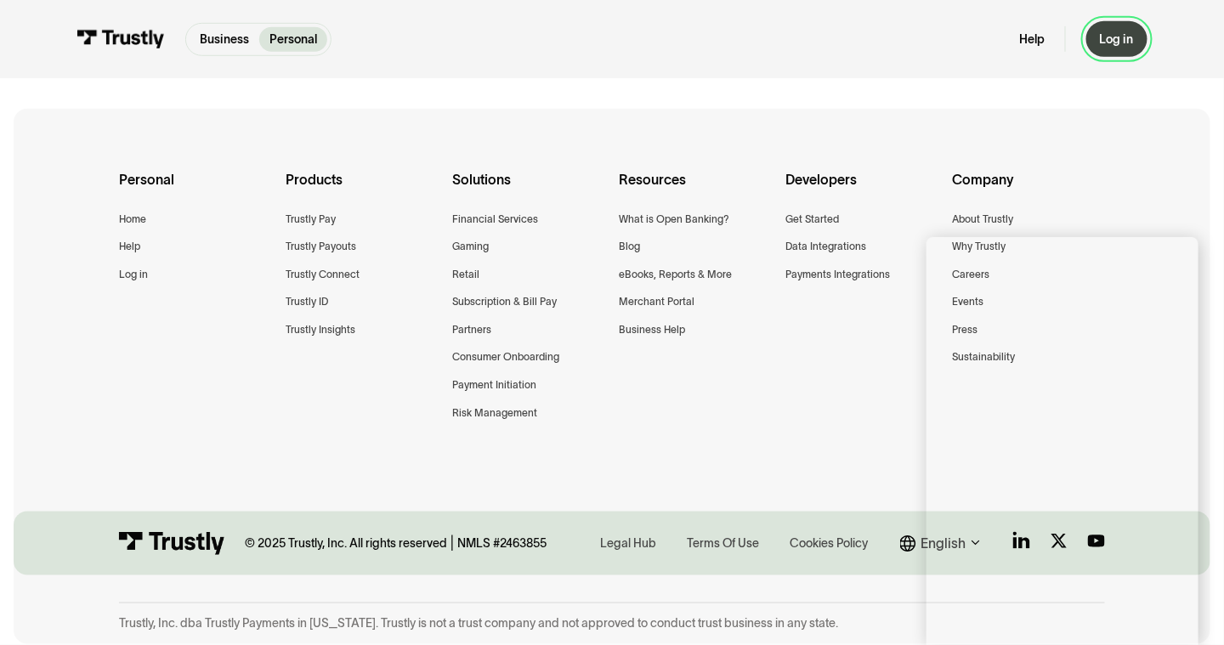  Describe the element at coordinates (983, 219) in the screenshot. I see `div: About Trustly` at that location.